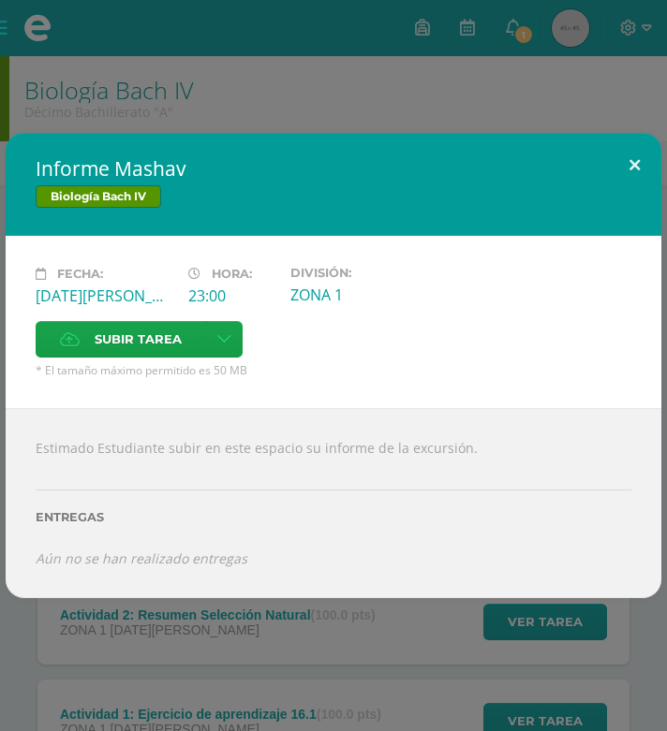 The width and height of the screenshot is (667, 731). I want to click on div: ZONA 1, so click(359, 295).